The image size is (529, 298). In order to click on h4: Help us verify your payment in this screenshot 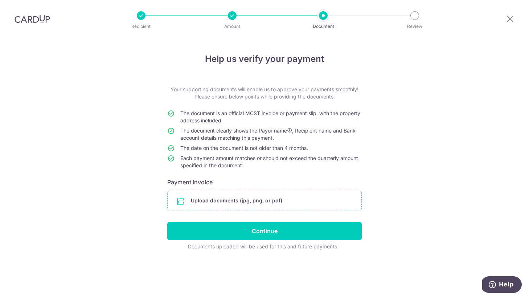, I will do `click(264, 59)`.